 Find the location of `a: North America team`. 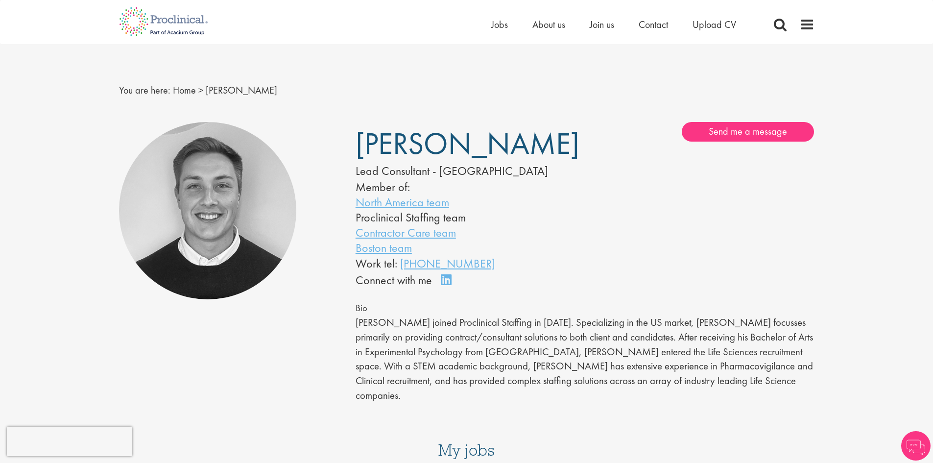

a: North America team is located at coordinates (402, 202).